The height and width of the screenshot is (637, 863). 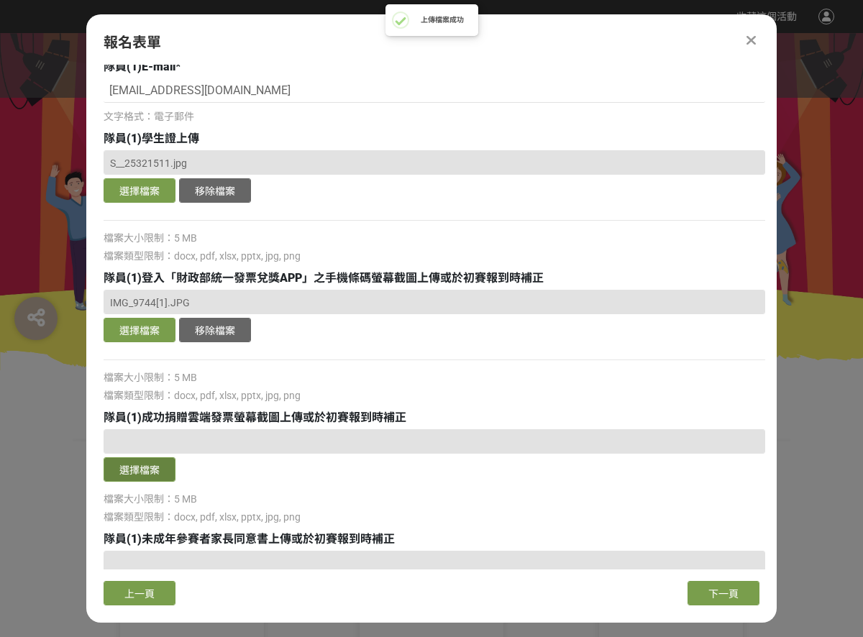 I want to click on span: 報名表單, so click(x=132, y=42).